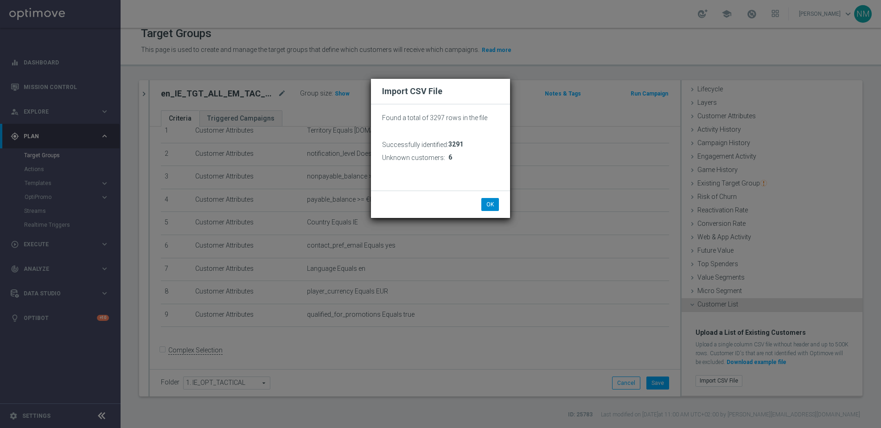 The image size is (881, 428). Describe the element at coordinates (440, 118) in the screenshot. I see `p: Found a total of 3297 rows in the file` at that location.